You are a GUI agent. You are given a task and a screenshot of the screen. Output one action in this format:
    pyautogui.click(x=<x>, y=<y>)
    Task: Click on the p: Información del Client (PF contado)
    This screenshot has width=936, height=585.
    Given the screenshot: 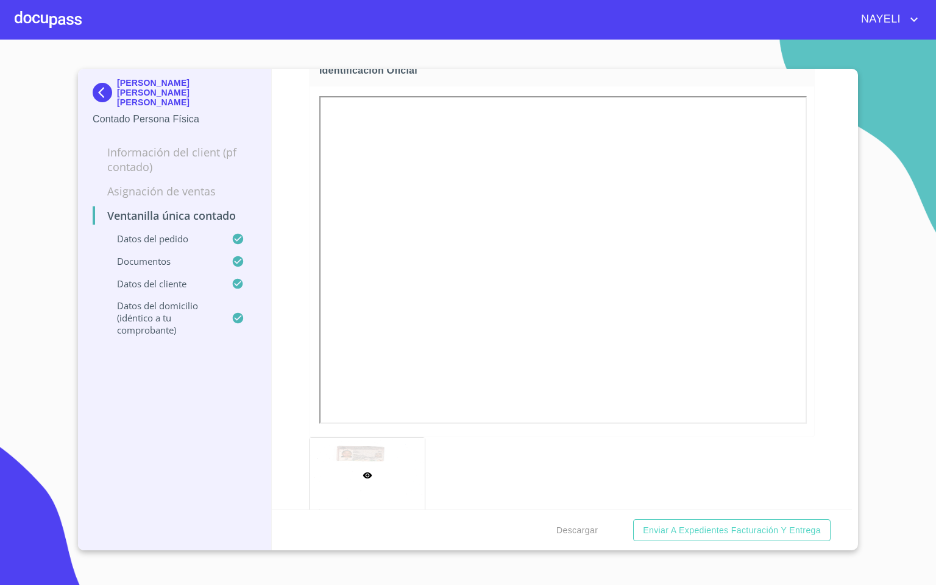 What is the action you would take?
    pyautogui.click(x=174, y=160)
    